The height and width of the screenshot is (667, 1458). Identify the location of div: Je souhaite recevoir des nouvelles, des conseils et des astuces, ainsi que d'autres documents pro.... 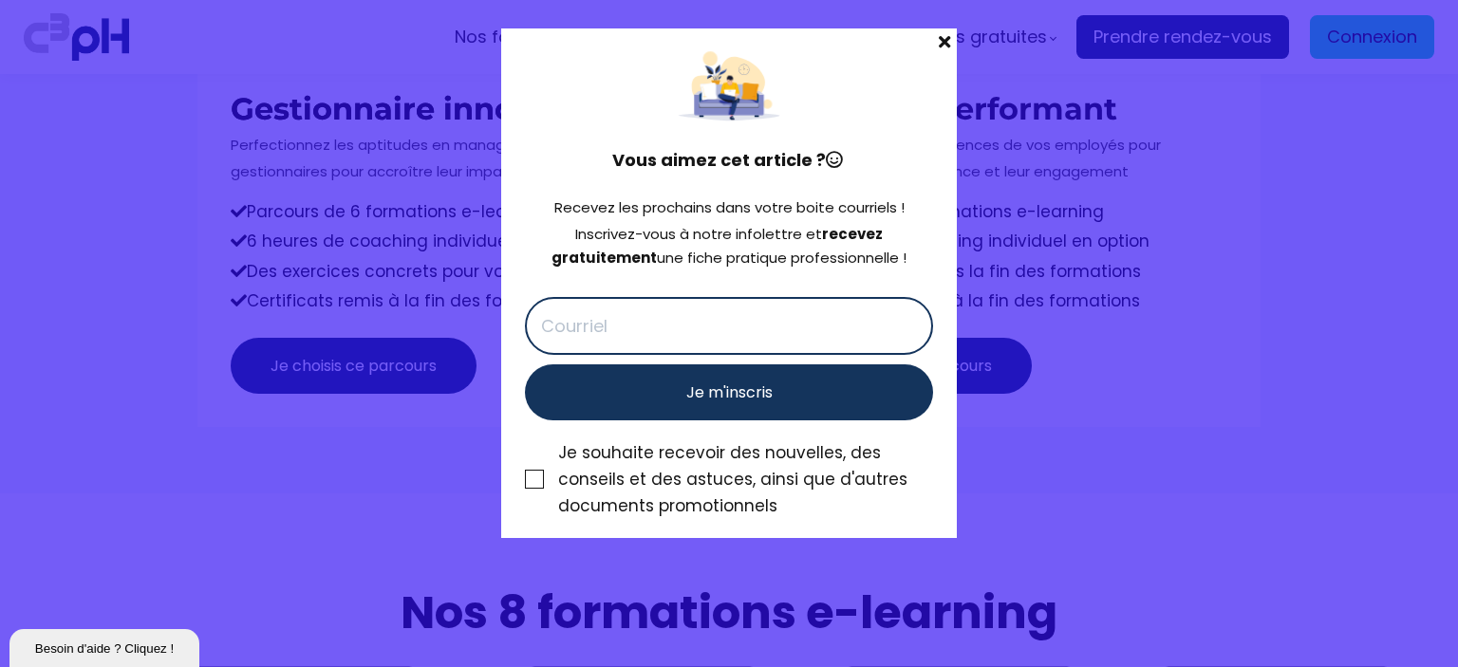
(745, 479).